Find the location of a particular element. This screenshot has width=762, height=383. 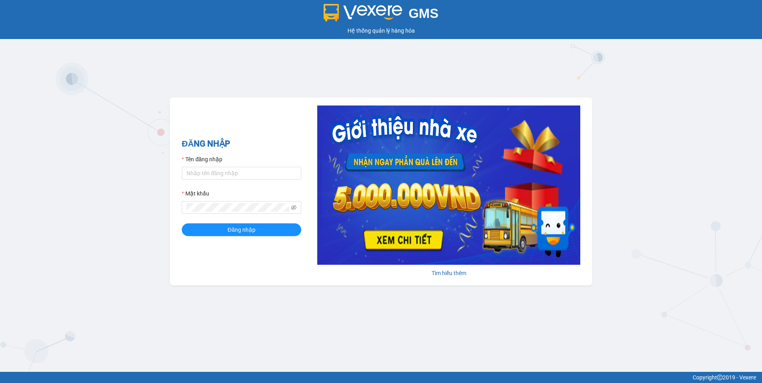

span: copyright is located at coordinates (720, 378).